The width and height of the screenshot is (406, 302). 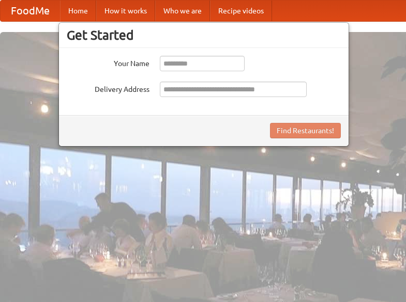 I want to click on a: FoodMe, so click(x=30, y=11).